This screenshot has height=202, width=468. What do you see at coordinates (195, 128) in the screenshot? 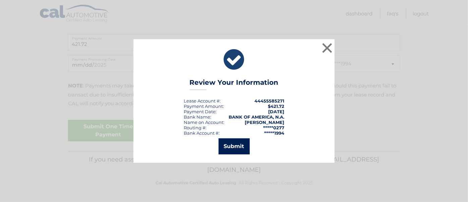
I see `div: Routing #:` at bounding box center [195, 128].